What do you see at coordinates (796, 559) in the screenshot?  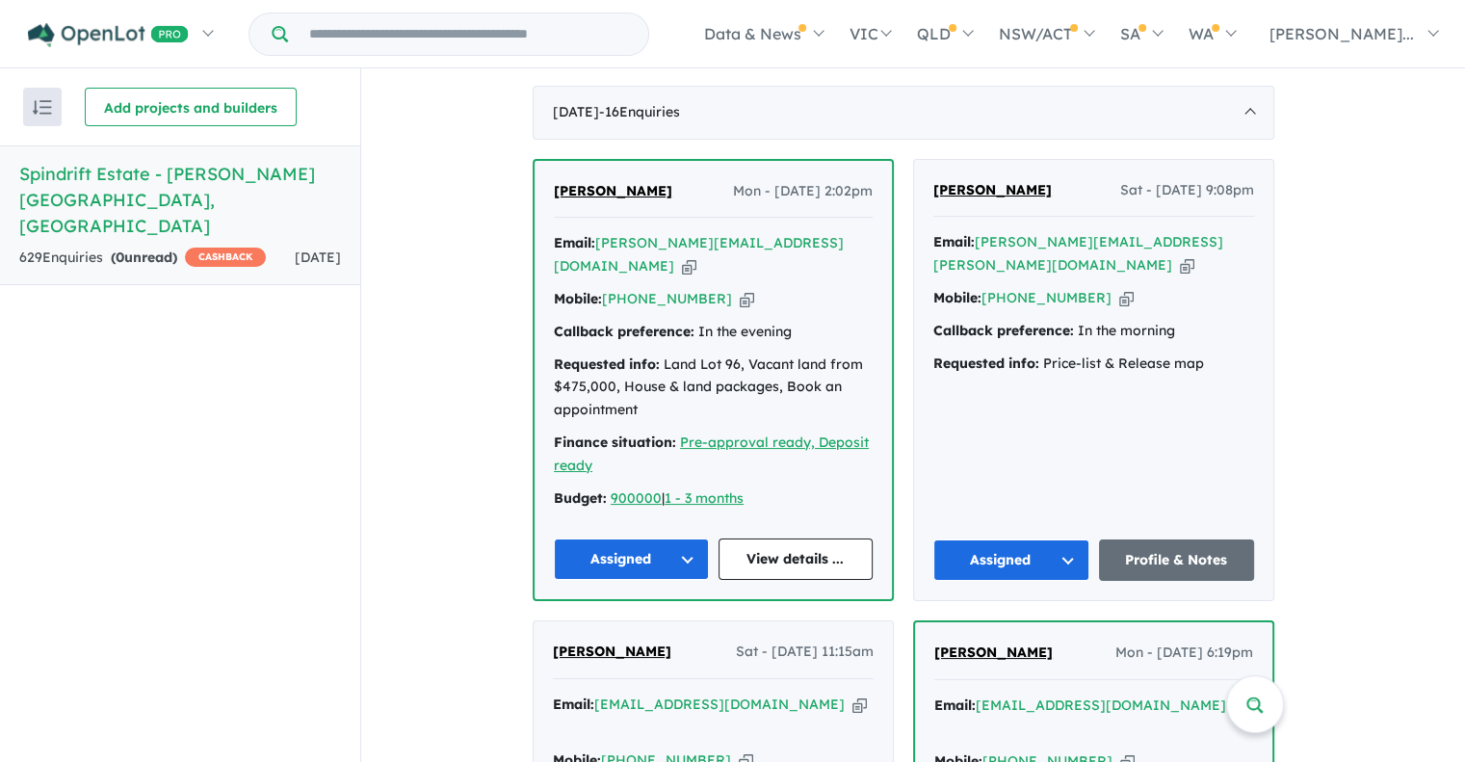 I see `a: View details ...` at bounding box center [796, 559].